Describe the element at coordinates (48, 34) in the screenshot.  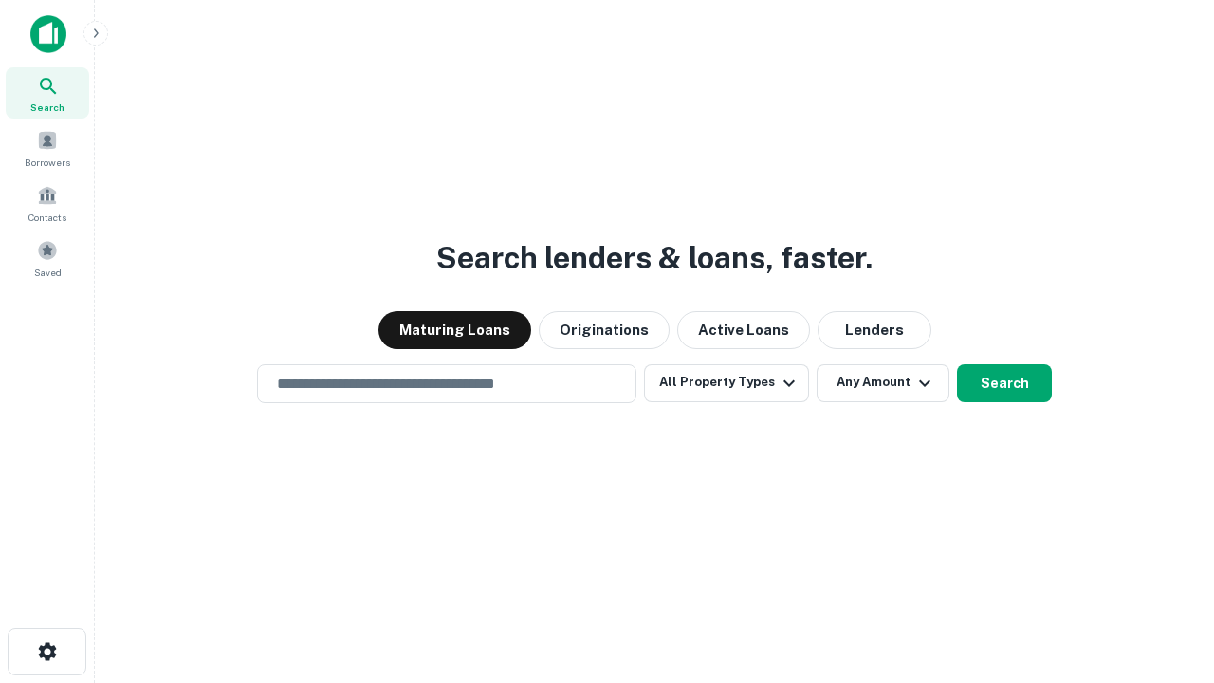
I see `img: capitalize-icon.png` at that location.